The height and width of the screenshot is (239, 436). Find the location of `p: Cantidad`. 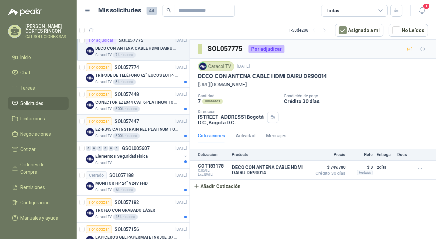

p: Cantidad is located at coordinates (238, 96).